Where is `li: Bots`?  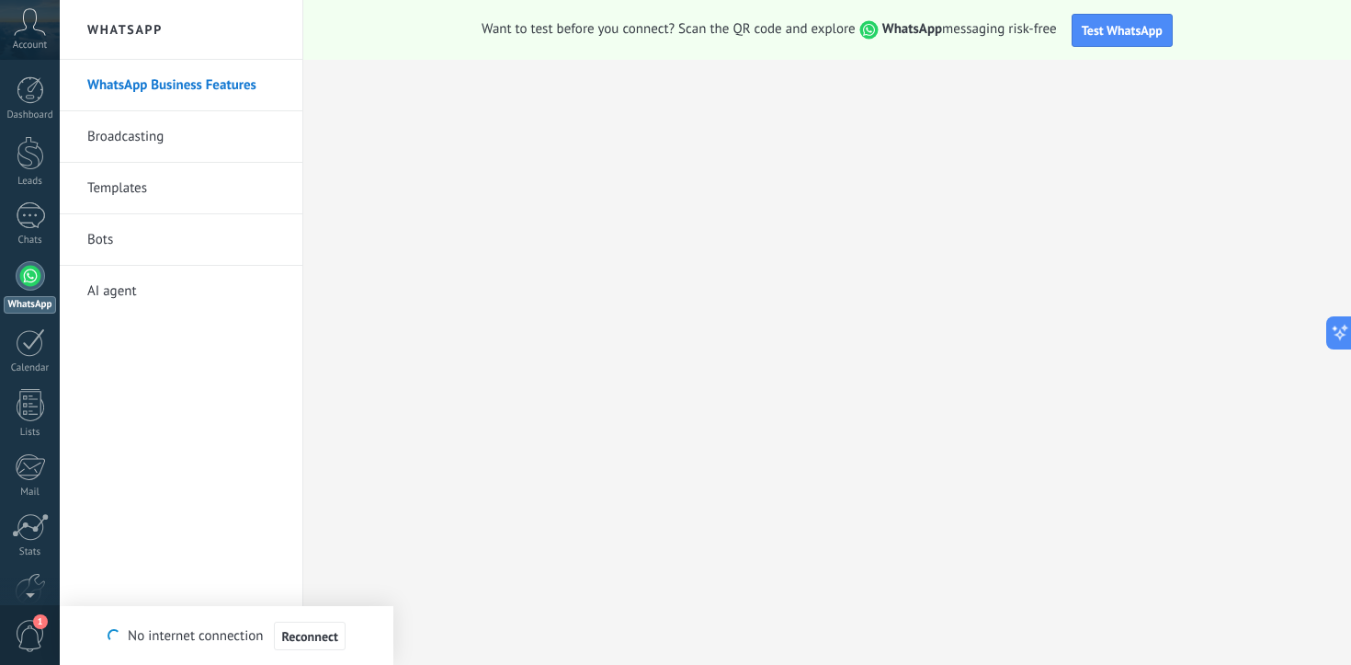 li: Bots is located at coordinates (181, 240).